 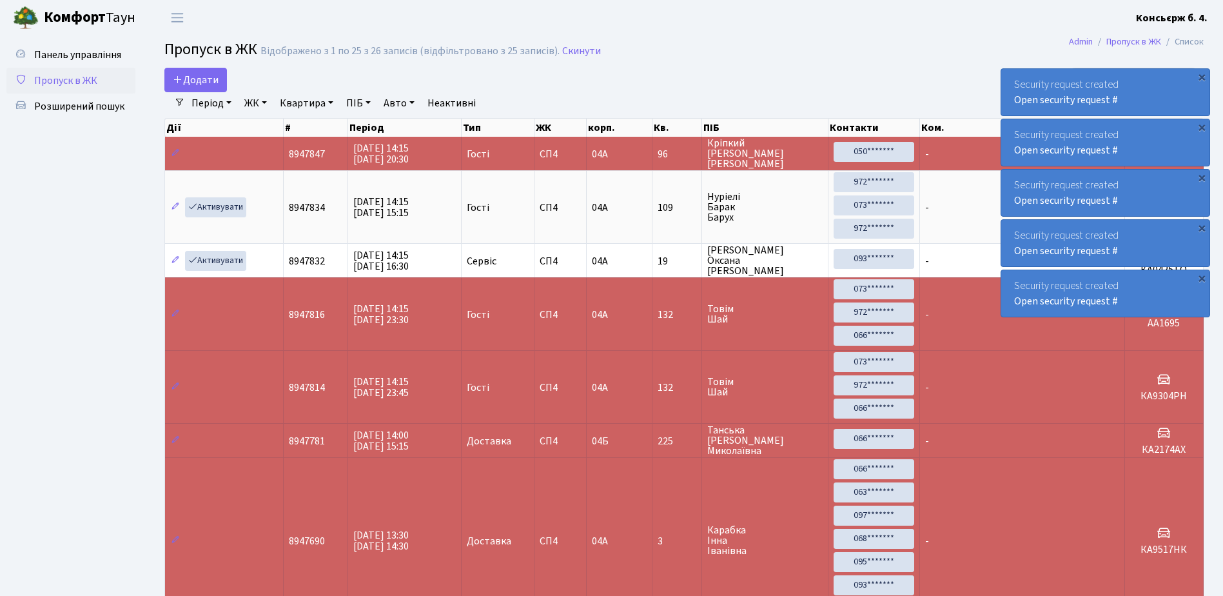 What do you see at coordinates (1023, 128) in the screenshot?
I see `th: Ком.` at bounding box center [1023, 128].